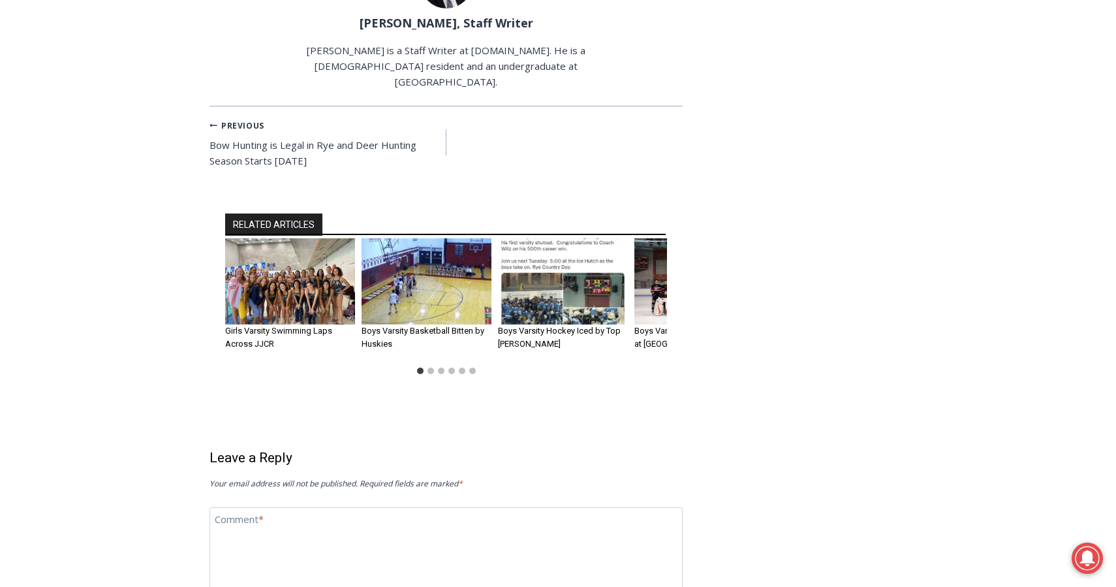 This screenshot has width=1116, height=587. What do you see at coordinates (563, 281) in the screenshot?
I see `img: Rye Boys Varsity Hockey vs. Pelham 2022-01-20 - 2` at bounding box center [563, 281].